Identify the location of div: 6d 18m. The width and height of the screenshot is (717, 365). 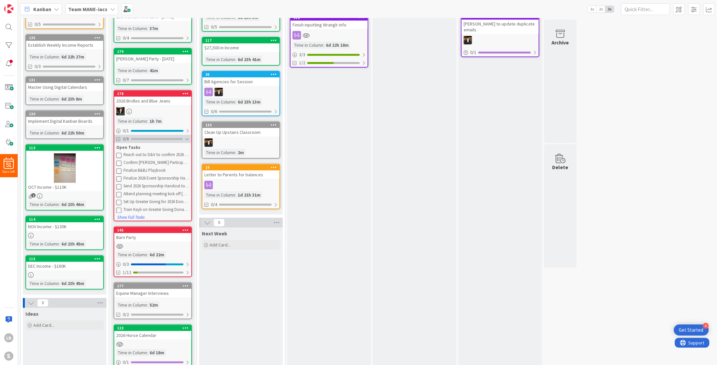
(157, 353).